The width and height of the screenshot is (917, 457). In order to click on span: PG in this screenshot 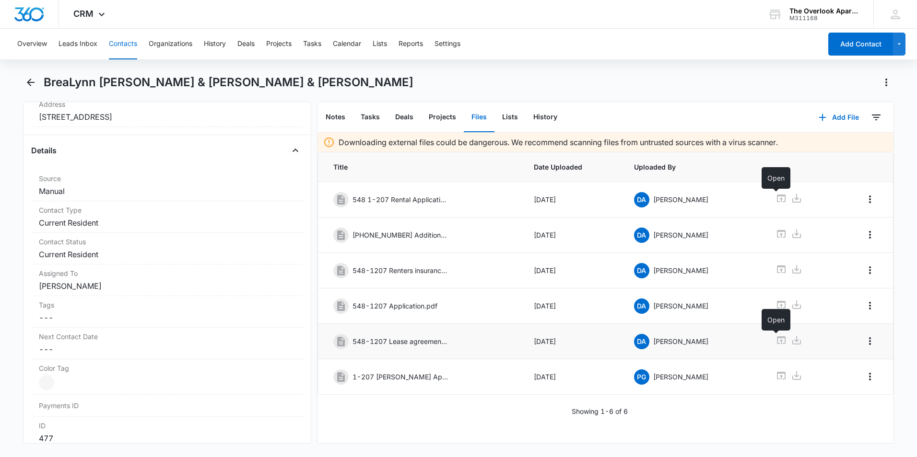, I will do `click(641, 377)`.